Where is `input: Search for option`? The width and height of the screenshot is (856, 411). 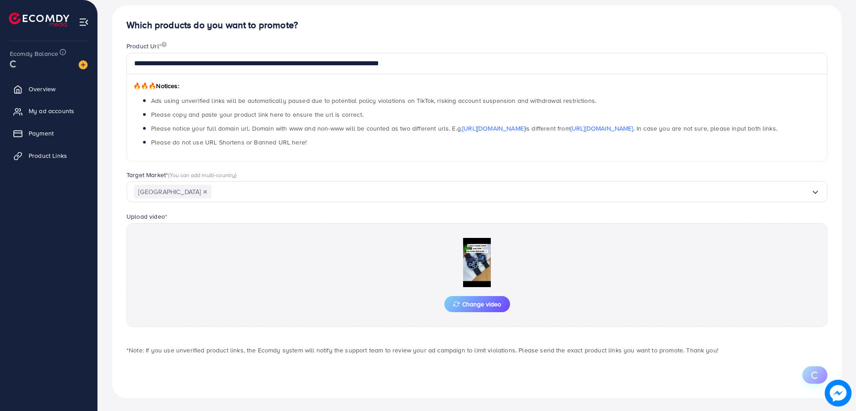 input: Search for option is located at coordinates (511, 191).